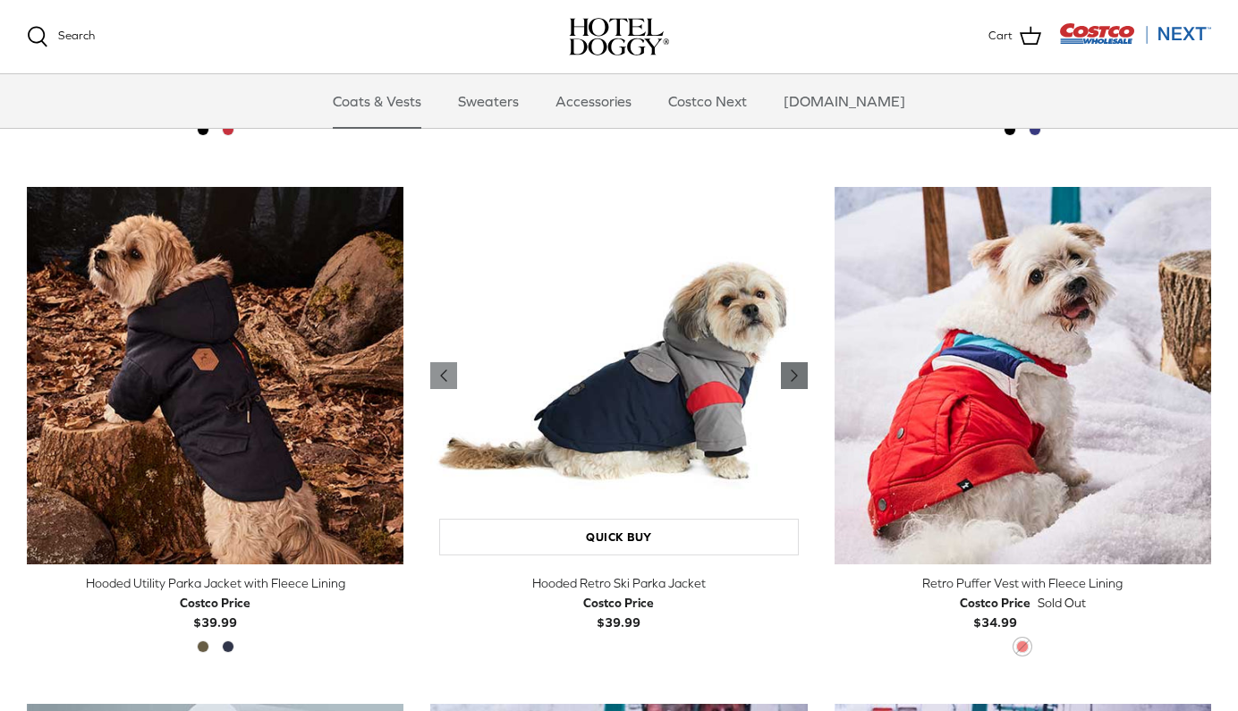  What do you see at coordinates (618, 537) in the screenshot?
I see `a: Quick buy` at bounding box center [618, 537].